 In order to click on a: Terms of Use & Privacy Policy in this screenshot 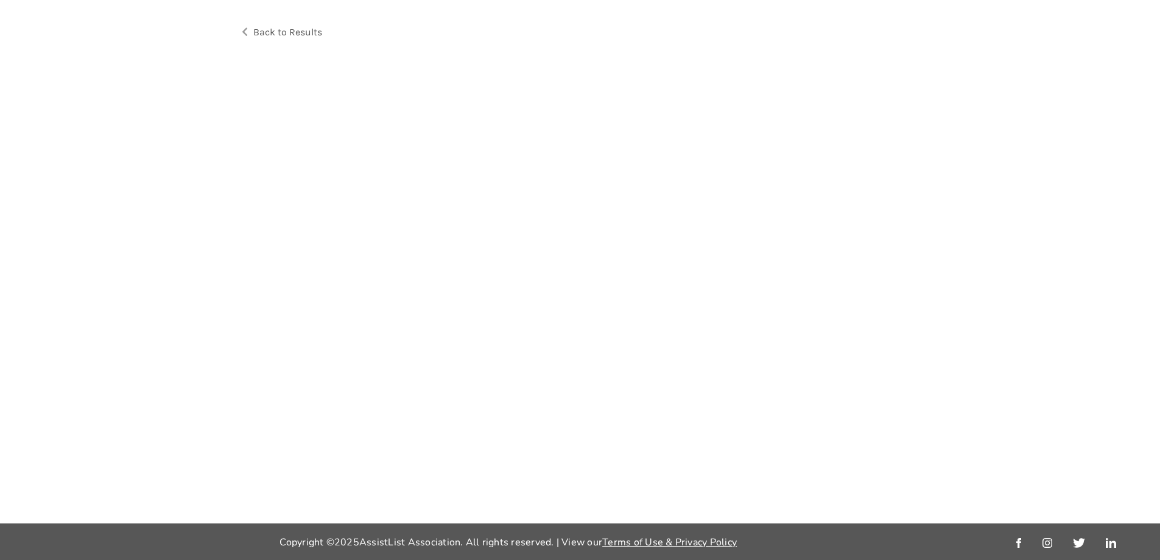, I will do `click(669, 542)`.